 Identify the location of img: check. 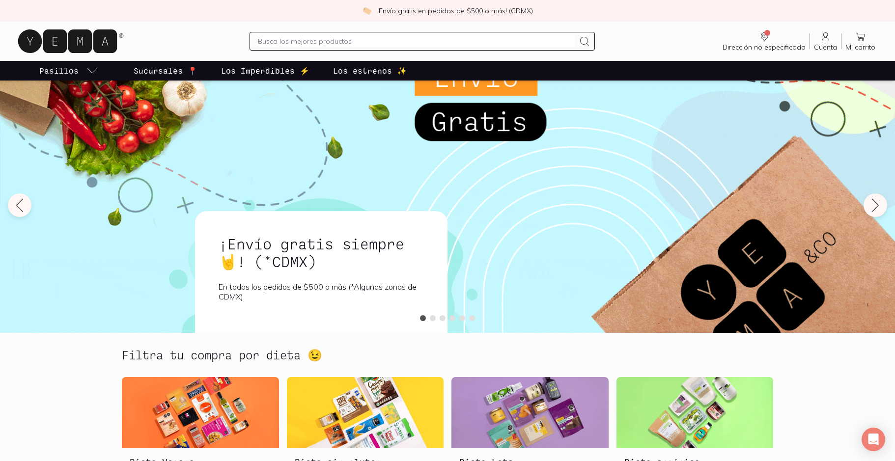
(367, 11).